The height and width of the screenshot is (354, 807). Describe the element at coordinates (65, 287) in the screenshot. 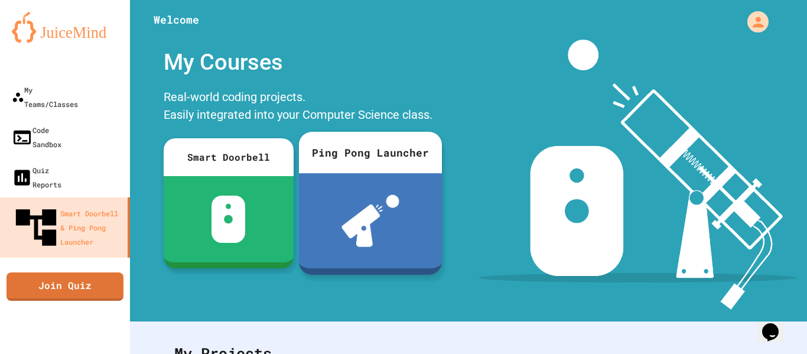

I see `a: Join Quiz` at that location.